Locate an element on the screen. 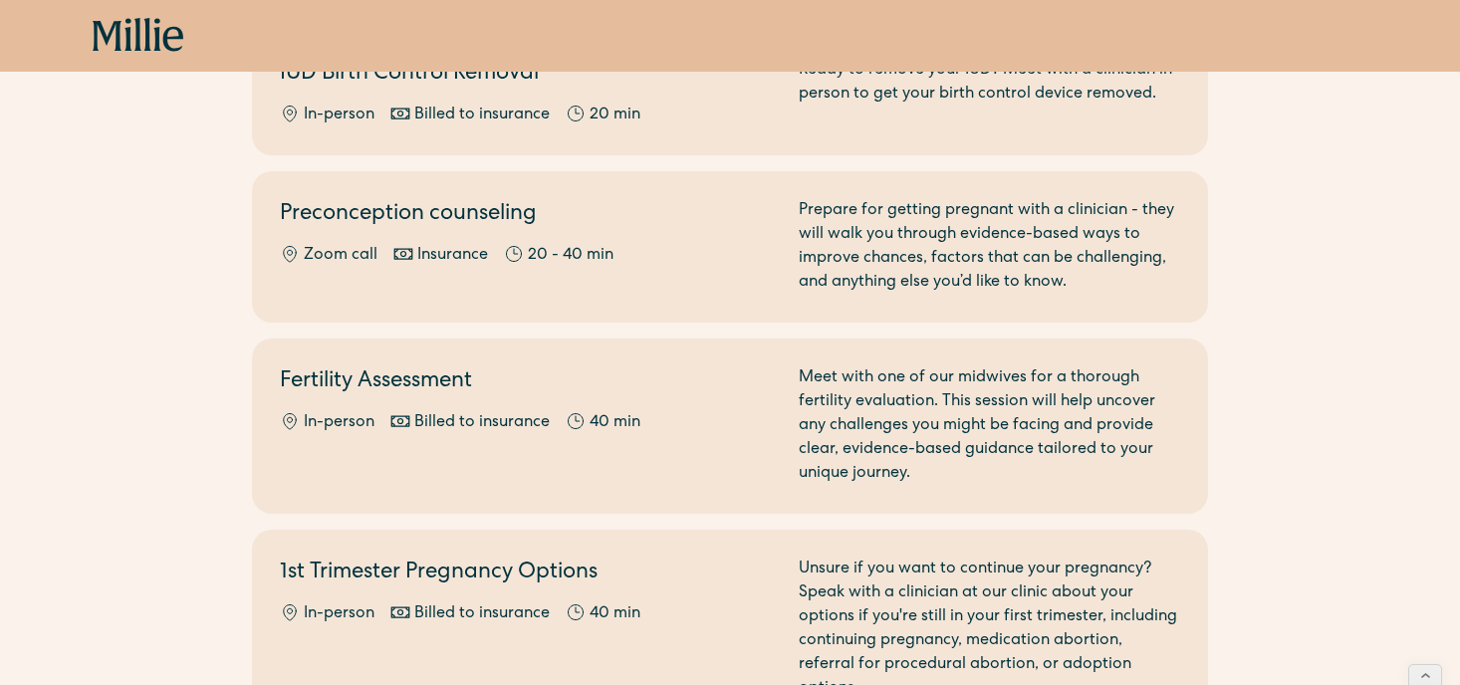 This screenshot has height=685, width=1460. div: Ready to remove your IUD? Meet with a clinician in-person to get your birth control device removed. is located at coordinates (989, 93).